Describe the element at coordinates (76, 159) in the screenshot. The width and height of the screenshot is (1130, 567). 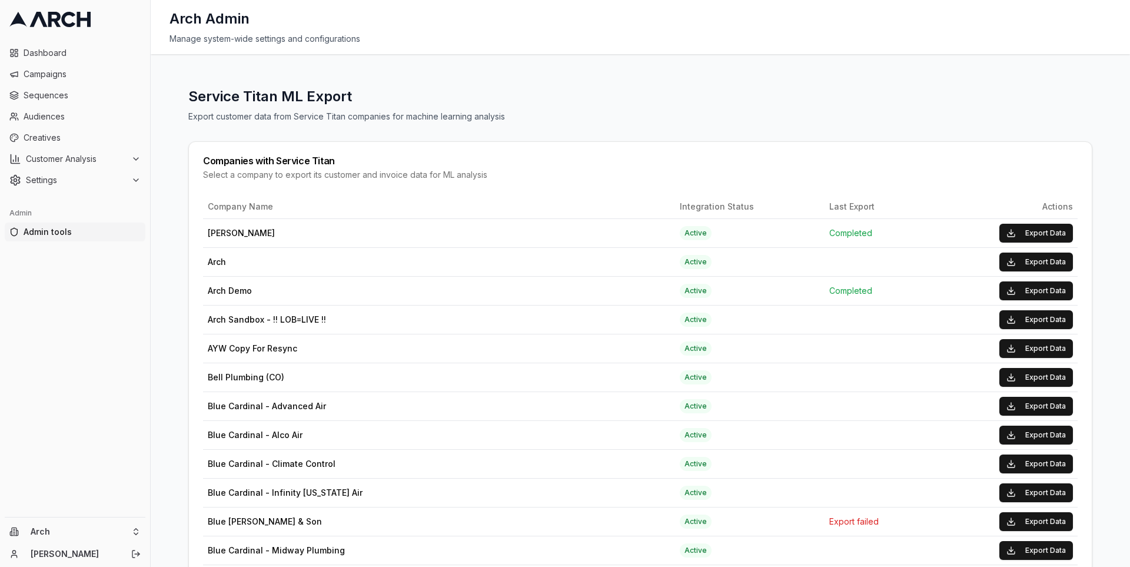
I see `span: Customer Analysis` at that location.